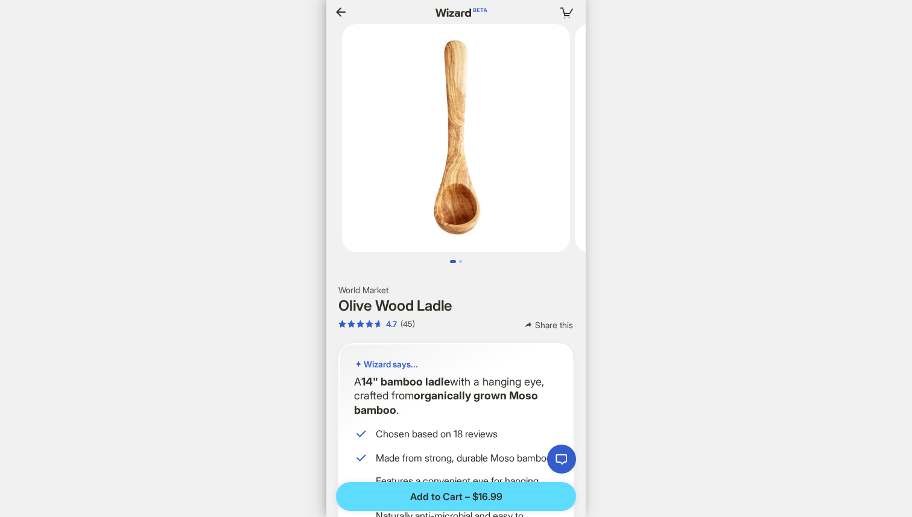  What do you see at coordinates (405, 381) in the screenshot?
I see `b: 14" bamboo ladle` at bounding box center [405, 381].